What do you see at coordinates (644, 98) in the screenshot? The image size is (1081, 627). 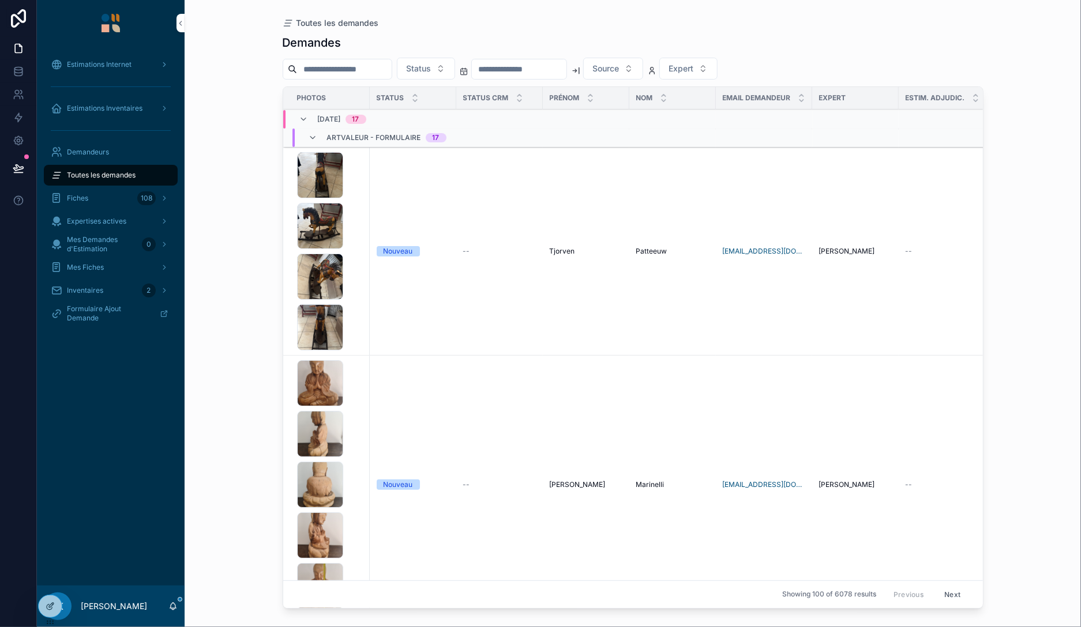 I see `span: Nom` at bounding box center [644, 98].